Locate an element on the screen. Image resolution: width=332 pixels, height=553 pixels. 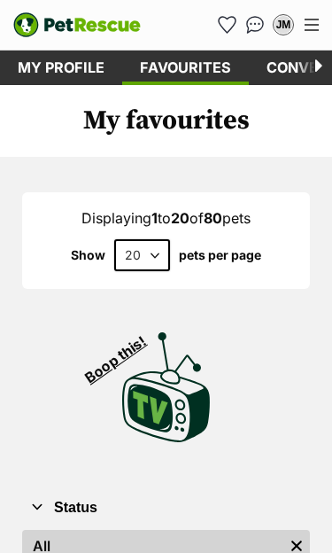
img: logo-e224e6f780fb5917bec1dbf3a21bbac754714ae5b6737aabdf751b685950b380.svg is located at coordinates (77, 25).